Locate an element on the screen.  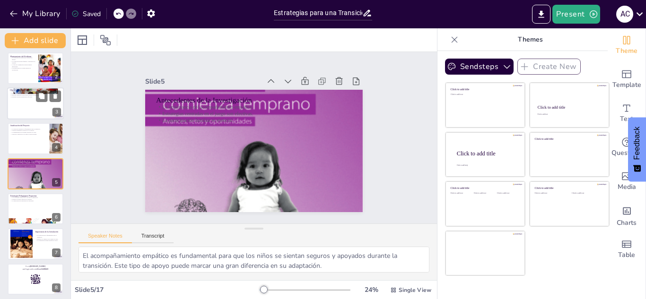
textarea: El acompañamiento empático es fundamental para que los niños se sientan seguros y apoyados durant... is located at coordinates (254, 259).